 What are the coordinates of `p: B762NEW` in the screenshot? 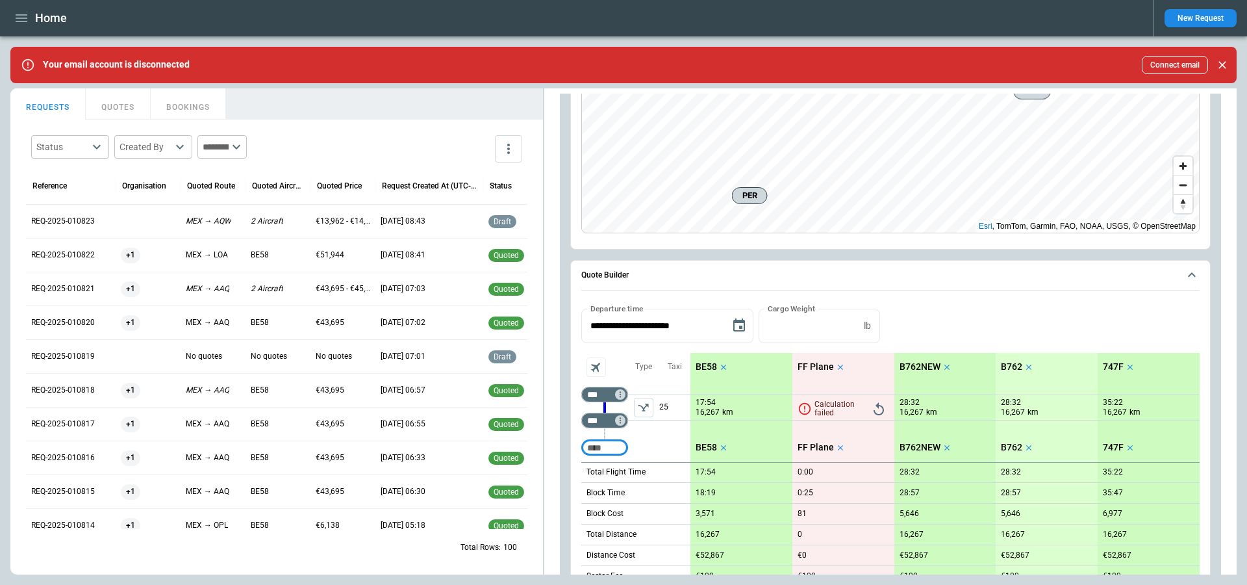 It's located at (920, 366).